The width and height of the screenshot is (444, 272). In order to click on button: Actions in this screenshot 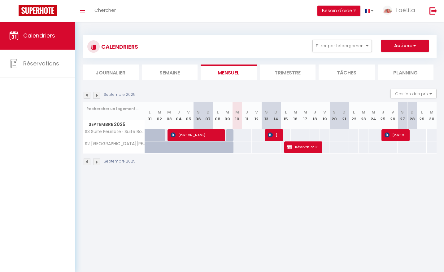, I will do `click(405, 46)`.